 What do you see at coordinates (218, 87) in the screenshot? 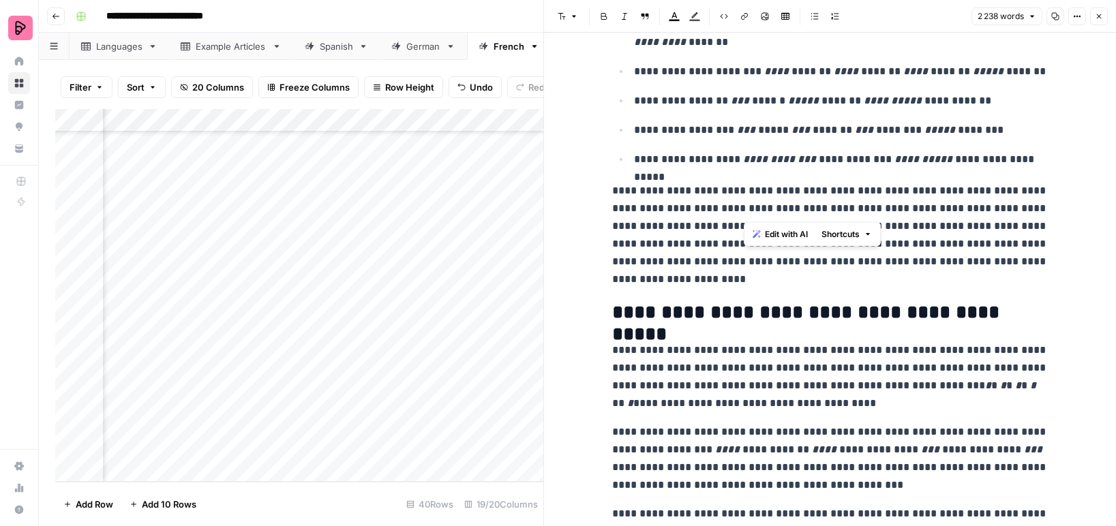
I see `span: 20 Columns` at bounding box center [218, 87].